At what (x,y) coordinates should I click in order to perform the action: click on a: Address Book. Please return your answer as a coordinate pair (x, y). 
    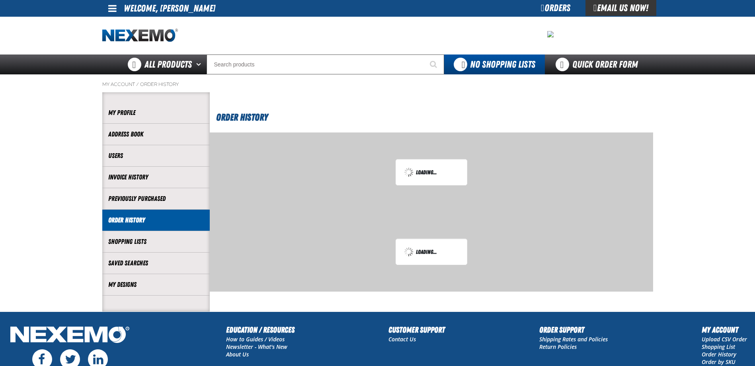
    Looking at the image, I should click on (156, 134).